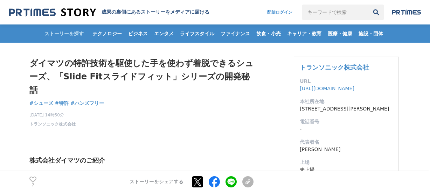 This screenshot has height=193, width=430. What do you see at coordinates (41, 103) in the screenshot?
I see `span: #シューズ` at bounding box center [41, 103].